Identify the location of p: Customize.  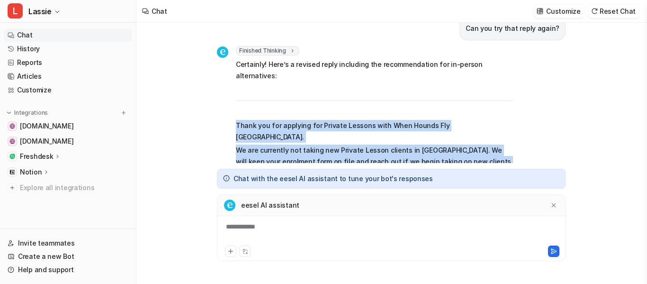
(563, 11).